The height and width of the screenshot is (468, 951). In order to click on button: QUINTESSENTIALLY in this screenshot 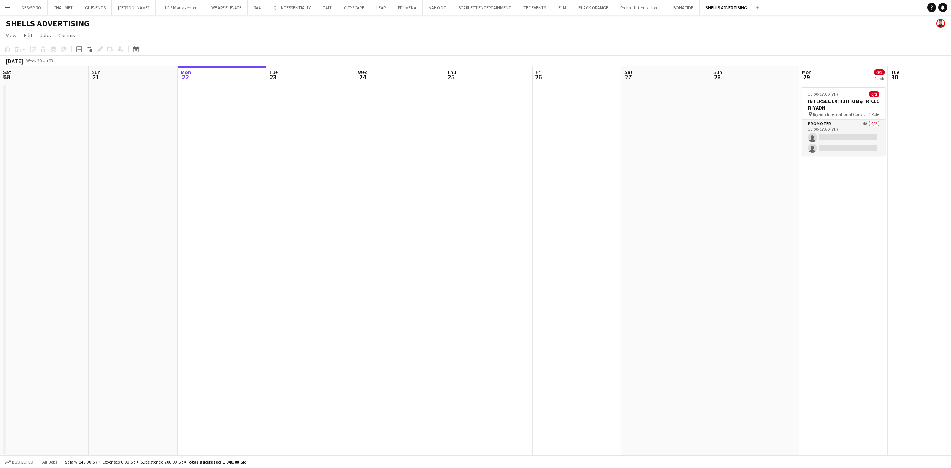, I will do `click(292, 7)`.